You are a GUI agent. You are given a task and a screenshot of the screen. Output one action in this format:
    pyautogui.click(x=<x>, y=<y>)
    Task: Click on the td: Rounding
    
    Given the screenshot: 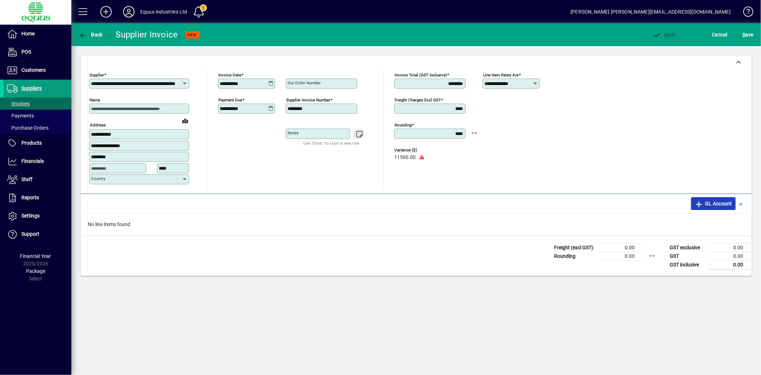 What is the action you would take?
    pyautogui.click(x=576, y=256)
    